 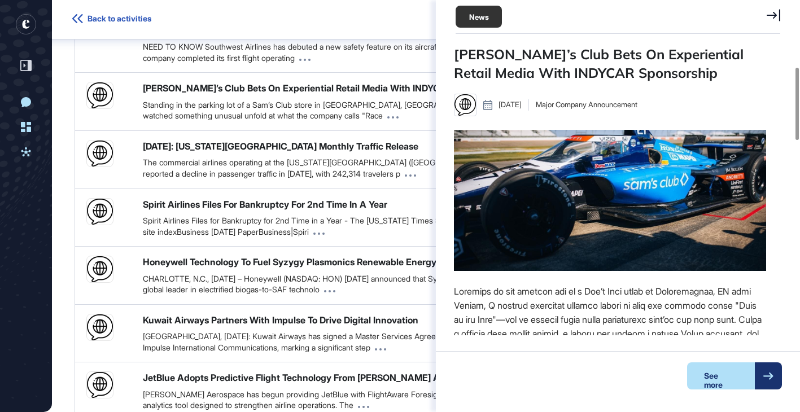 I want to click on div: entrapeer-logo, so click(x=26, y=24).